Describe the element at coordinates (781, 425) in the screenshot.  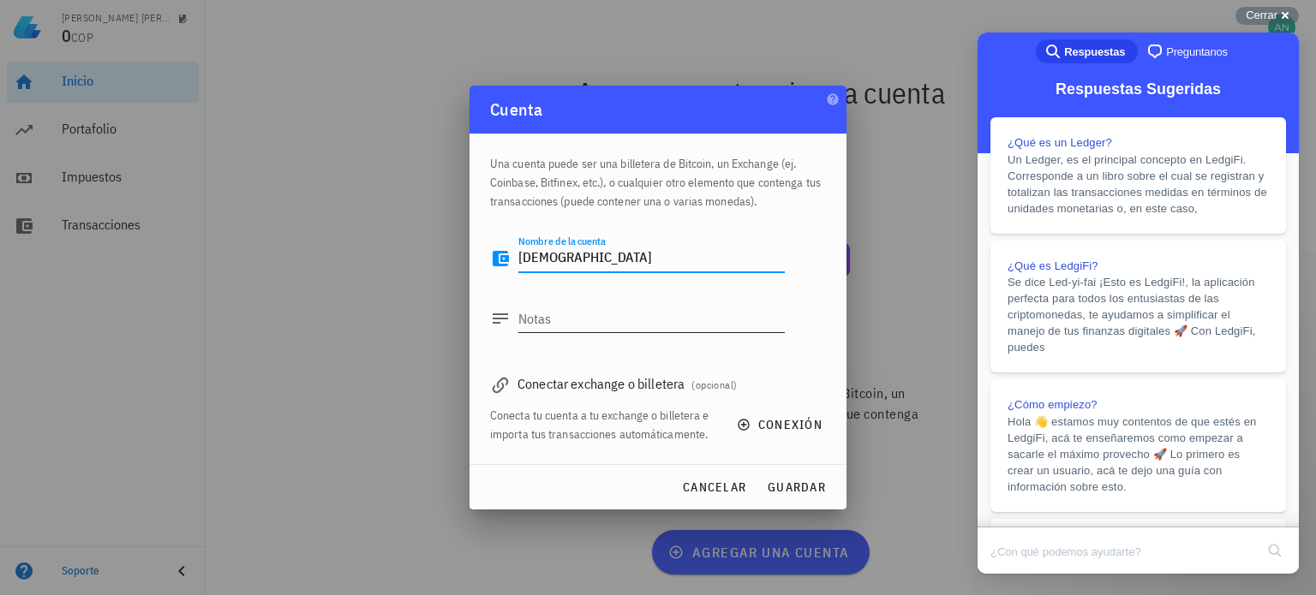
I see `button: conexión` at that location.